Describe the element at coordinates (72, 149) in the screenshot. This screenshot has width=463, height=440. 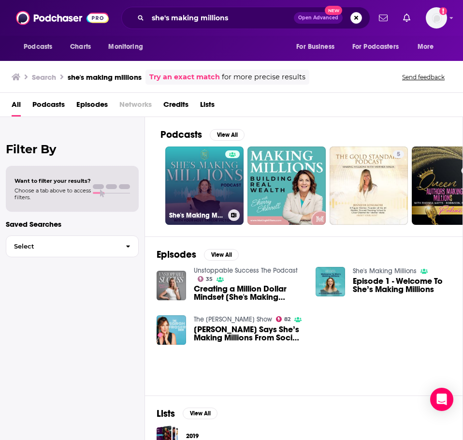
I see `h2: Filter By` at that location.